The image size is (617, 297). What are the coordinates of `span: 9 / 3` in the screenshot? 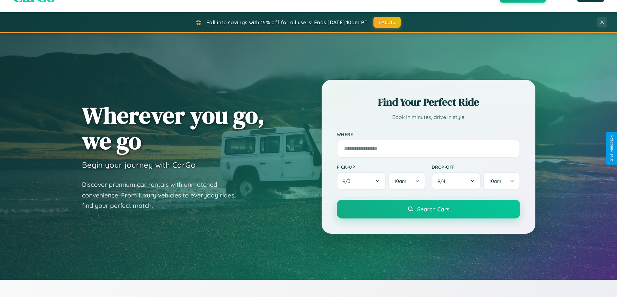 It's located at (348, 181).